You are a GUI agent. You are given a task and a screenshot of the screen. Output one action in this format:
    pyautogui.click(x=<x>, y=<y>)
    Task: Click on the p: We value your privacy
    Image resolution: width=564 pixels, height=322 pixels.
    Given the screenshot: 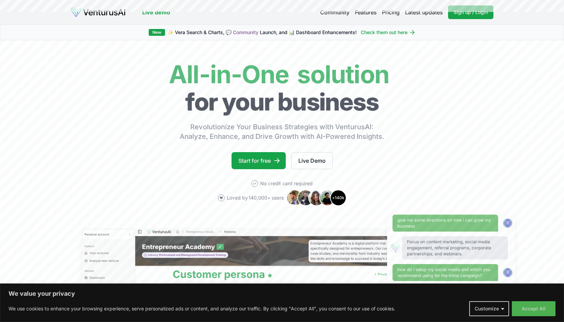 What is the action you would take?
    pyautogui.click(x=282, y=293)
    